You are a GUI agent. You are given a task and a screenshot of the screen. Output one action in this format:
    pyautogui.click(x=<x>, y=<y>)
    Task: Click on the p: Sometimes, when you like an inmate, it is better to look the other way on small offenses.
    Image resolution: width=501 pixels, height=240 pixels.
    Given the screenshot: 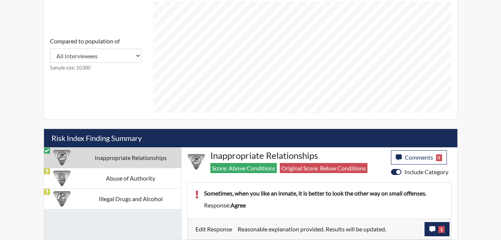 What is the action you would take?
    pyautogui.click(x=324, y=193)
    